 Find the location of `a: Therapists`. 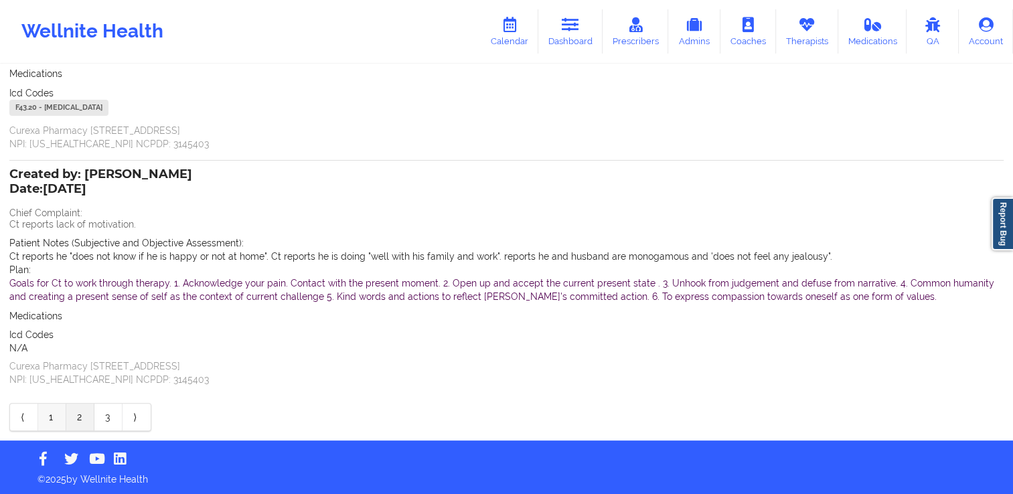

a: Therapists is located at coordinates (807, 31).